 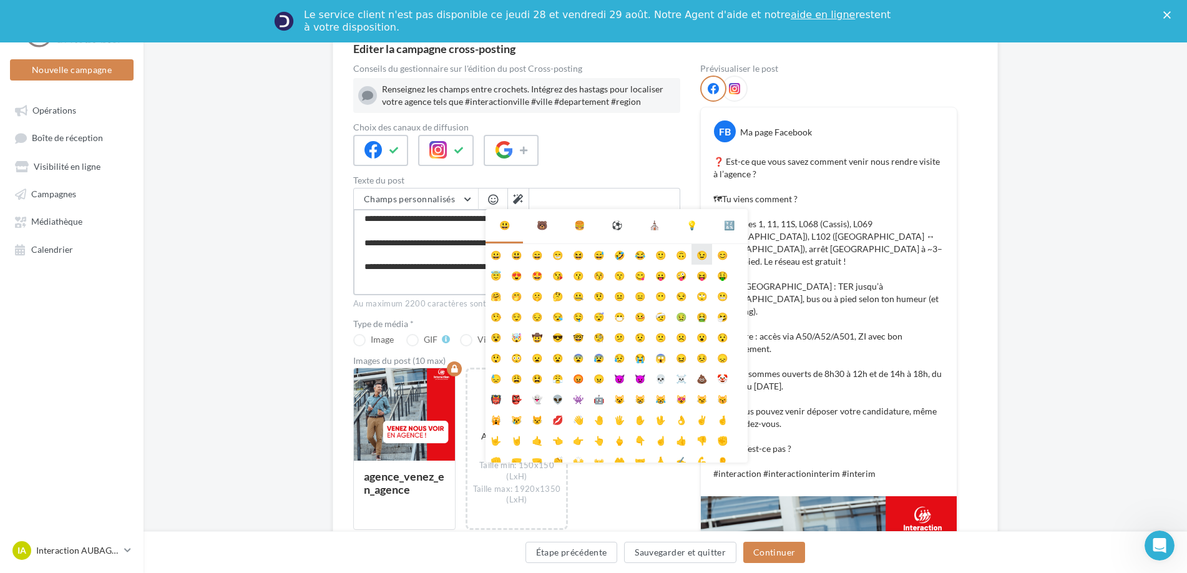 What do you see at coordinates (517, 304) in the screenshot?
I see `div: Au maximum 2200 caractères sont permis pour pouvoir publier sur Instagram` at bounding box center [517, 304].